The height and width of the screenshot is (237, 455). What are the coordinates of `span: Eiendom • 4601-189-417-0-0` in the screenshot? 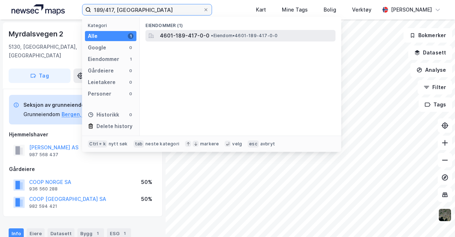 It's located at (244, 36).